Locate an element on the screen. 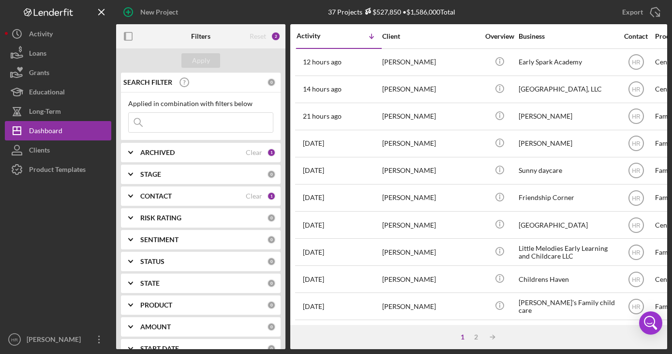 Image resolution: width=672 pixels, height=354 pixels. time: 2025-09-28 20:56 is located at coordinates (314, 170).